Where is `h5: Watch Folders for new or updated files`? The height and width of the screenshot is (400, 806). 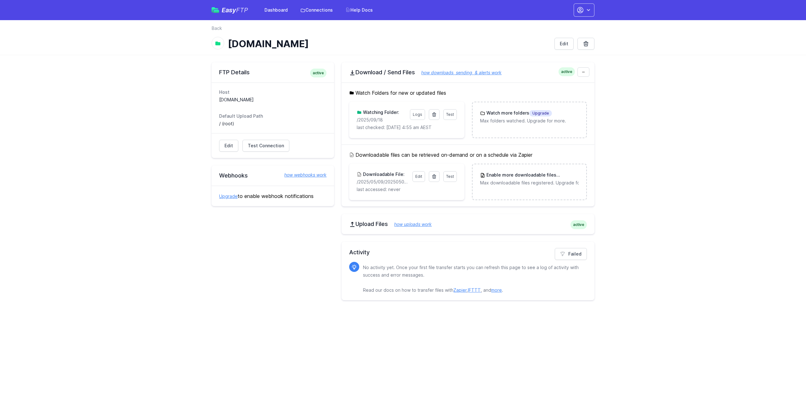
h5: Watch Folders for new or updated files is located at coordinates (468, 93).